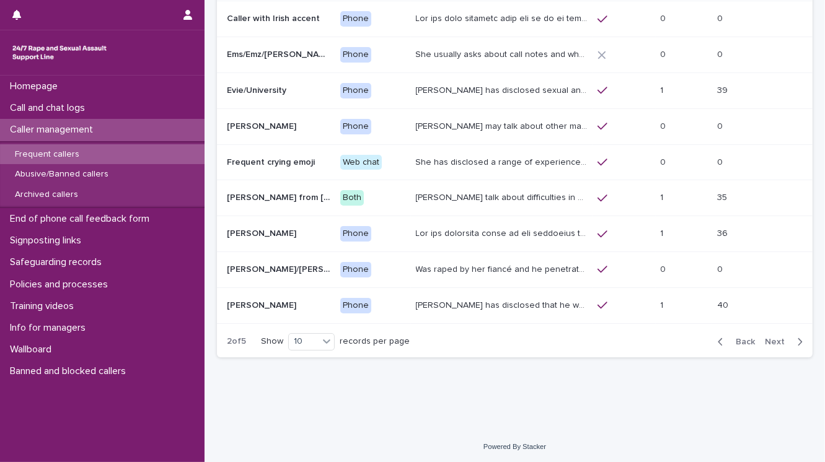  What do you see at coordinates (279, 268) in the screenshot?
I see `p: Jess/Saskia/Mille/Poppy/Eve ('HOLD ME' HOLD MY HAND)` at bounding box center [279, 268].